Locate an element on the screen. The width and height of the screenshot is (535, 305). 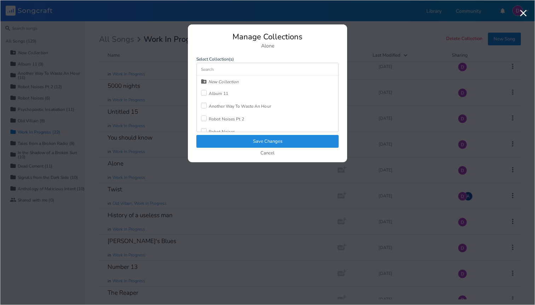
div: Robot Noises is located at coordinates (222, 132).